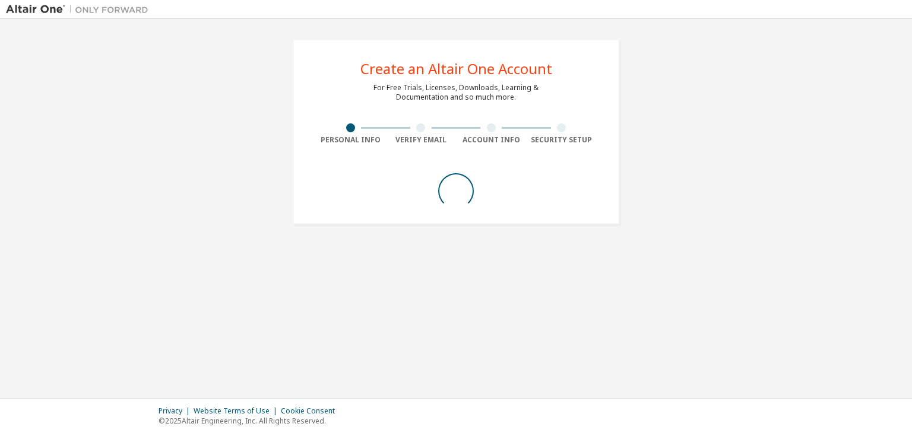 The image size is (912, 433). Describe the element at coordinates (456, 69) in the screenshot. I see `div: Create an Altair One Account` at that location.